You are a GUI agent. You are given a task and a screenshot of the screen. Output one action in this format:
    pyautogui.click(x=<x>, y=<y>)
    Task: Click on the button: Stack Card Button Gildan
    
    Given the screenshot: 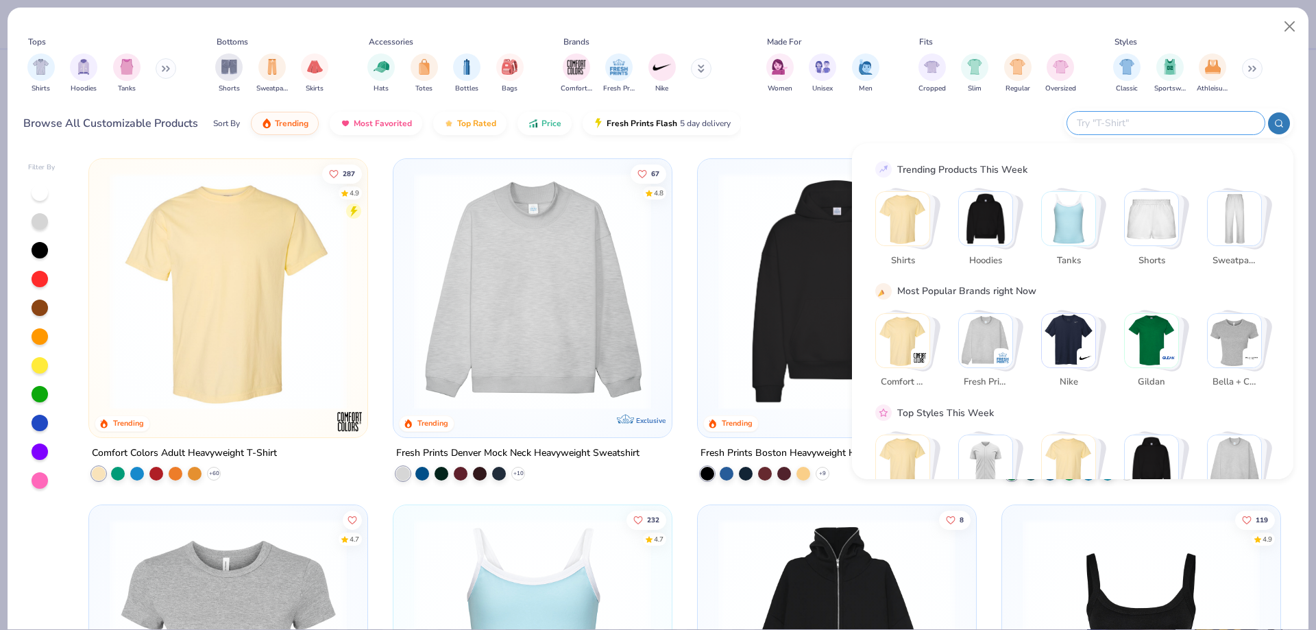 What is the action you would take?
    pyautogui.click(x=1156, y=354)
    